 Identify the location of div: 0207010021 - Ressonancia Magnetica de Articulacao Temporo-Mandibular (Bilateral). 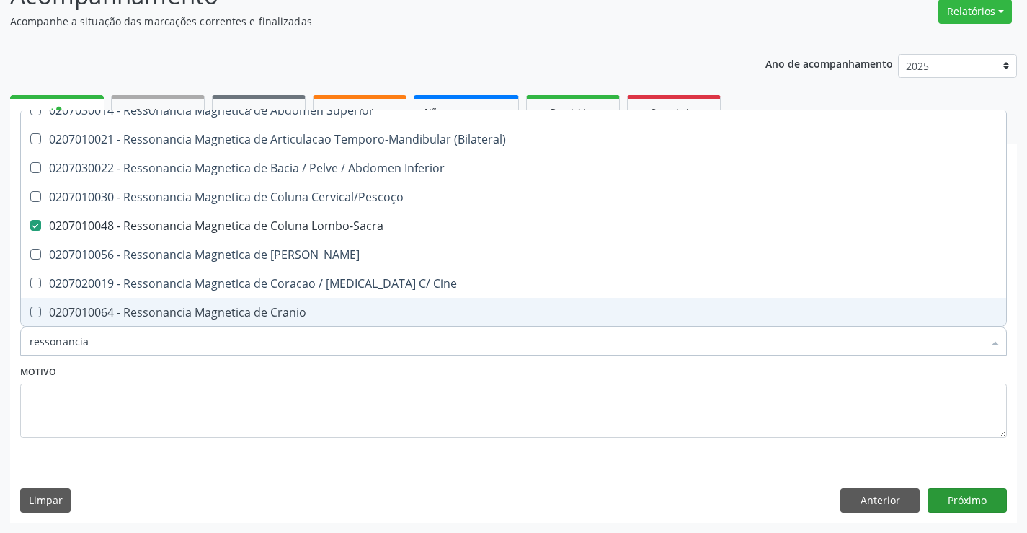
(513, 139).